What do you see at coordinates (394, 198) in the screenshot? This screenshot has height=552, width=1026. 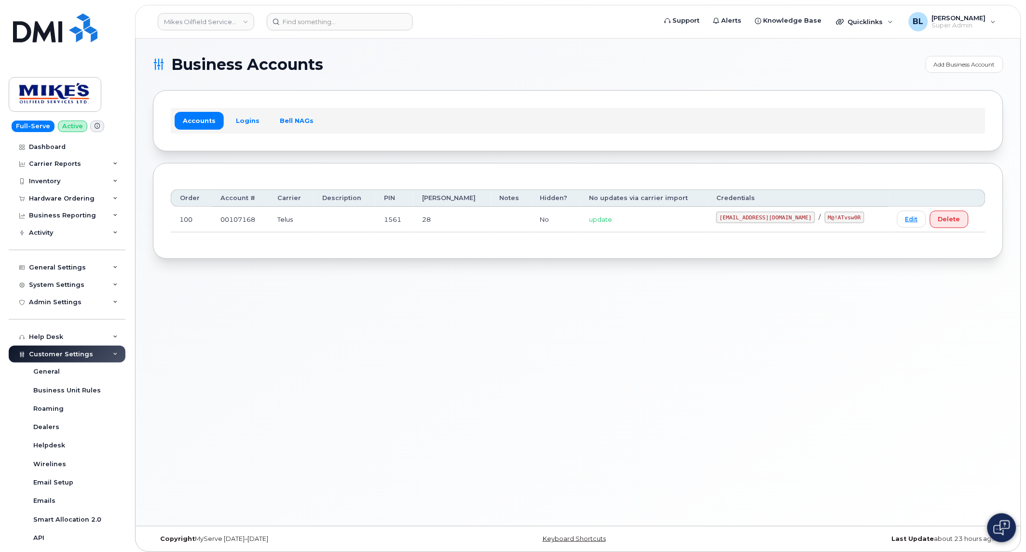 I see `th: PIN` at bounding box center [394, 198].